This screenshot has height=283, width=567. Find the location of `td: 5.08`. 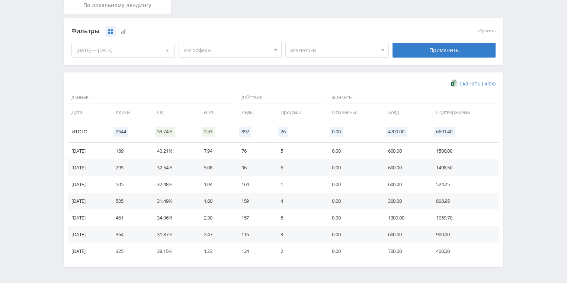

td: 5.08 is located at coordinates (215, 168).